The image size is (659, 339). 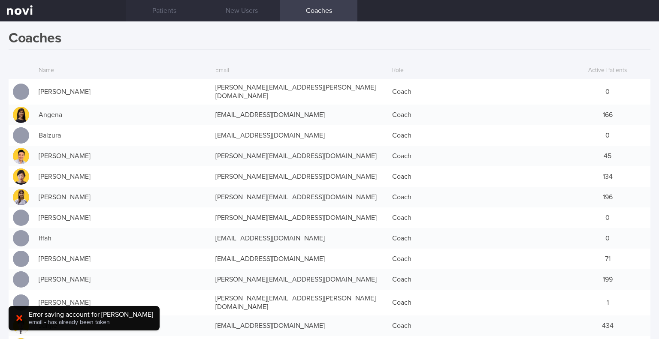 What do you see at coordinates (123, 71) in the screenshot?
I see `div: Name` at bounding box center [123, 71].